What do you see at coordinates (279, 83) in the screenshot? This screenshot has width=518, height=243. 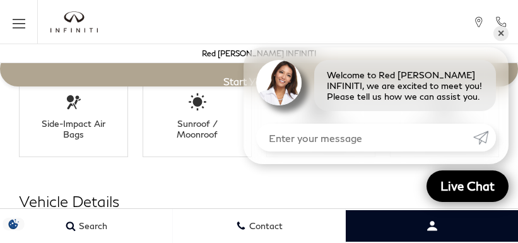 I see `img: Agent profile photo` at bounding box center [279, 83].